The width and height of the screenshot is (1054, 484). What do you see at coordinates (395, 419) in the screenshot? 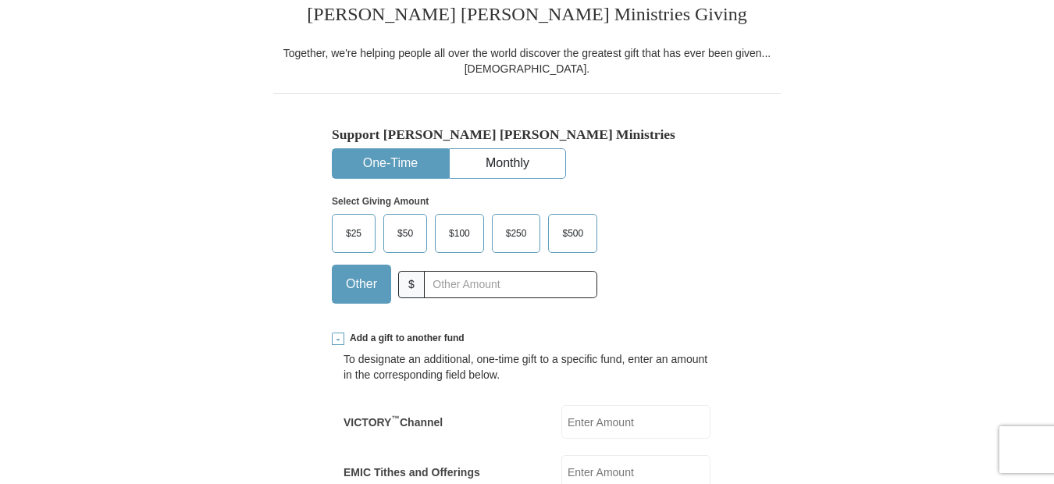
I see `sup: ™` at bounding box center [395, 419].